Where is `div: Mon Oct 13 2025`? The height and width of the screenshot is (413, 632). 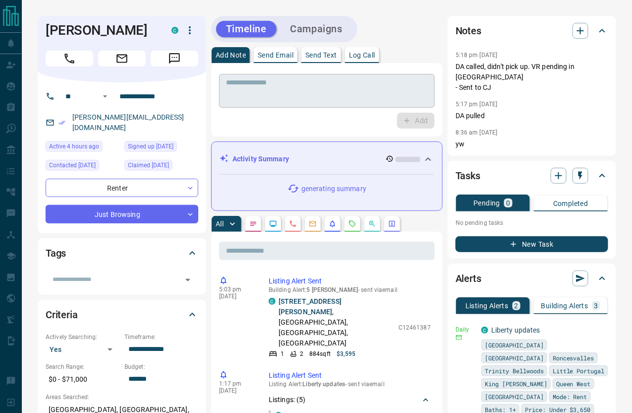
div: Mon Oct 13 2025 is located at coordinates (161, 167).